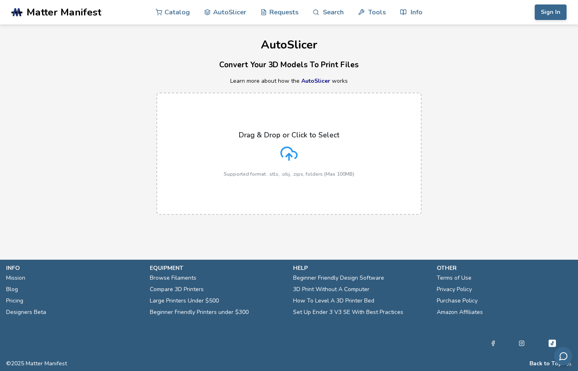  What do you see at coordinates (15, 301) in the screenshot?
I see `a: Pricing` at bounding box center [15, 301].